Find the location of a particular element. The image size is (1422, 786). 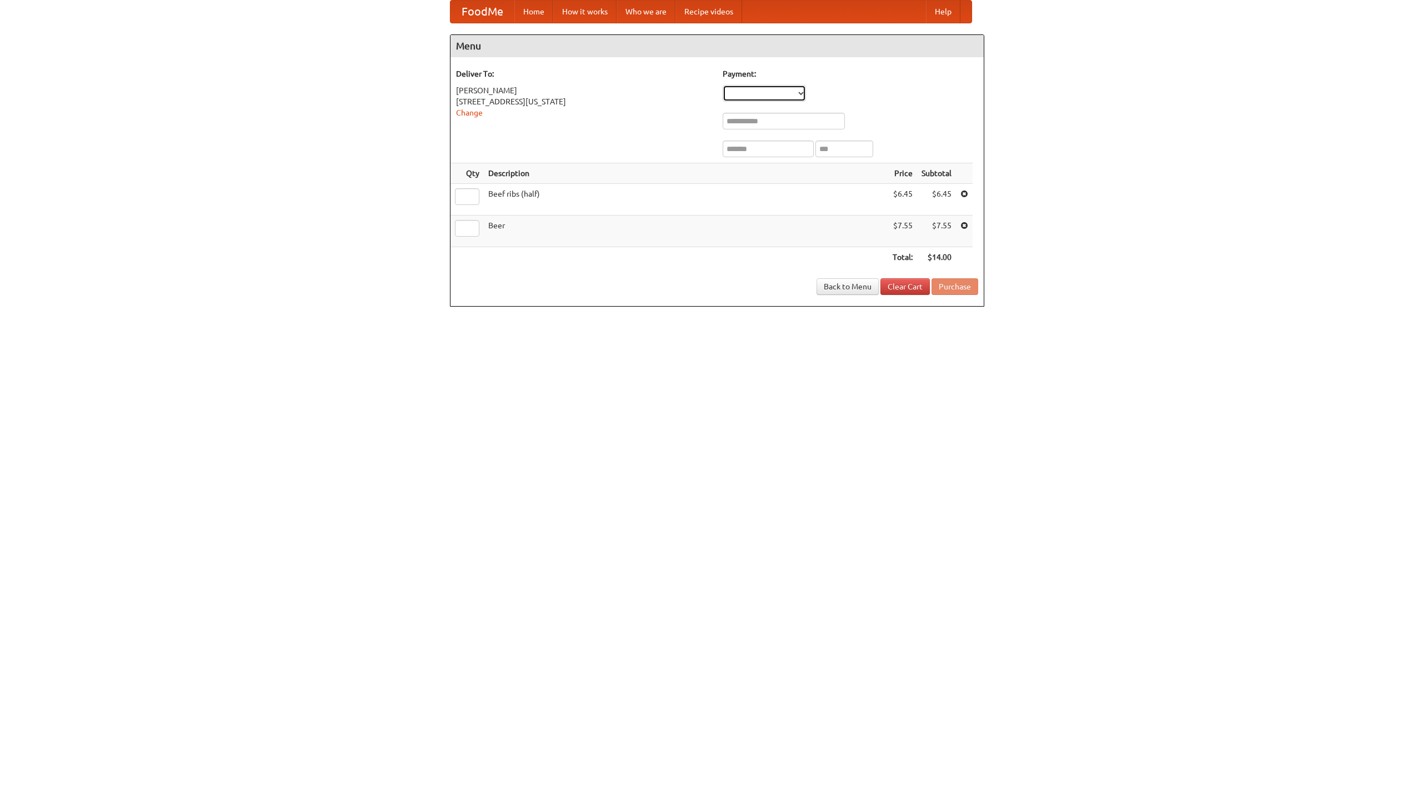

button: Purchase is located at coordinates (955, 287).